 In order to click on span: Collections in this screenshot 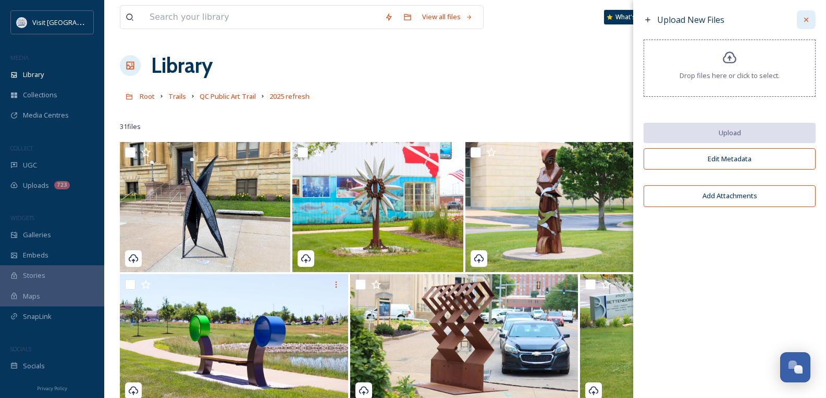, I will do `click(40, 95)`.